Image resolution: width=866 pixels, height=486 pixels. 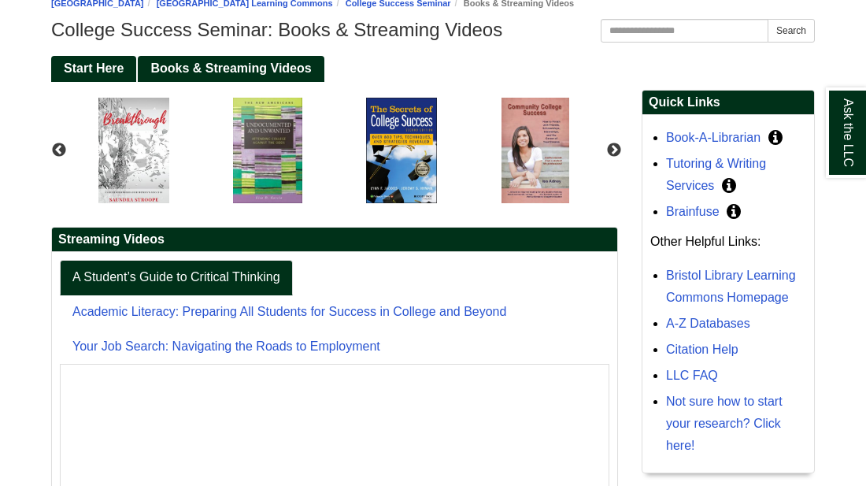 I want to click on span: Start Here, so click(x=94, y=68).